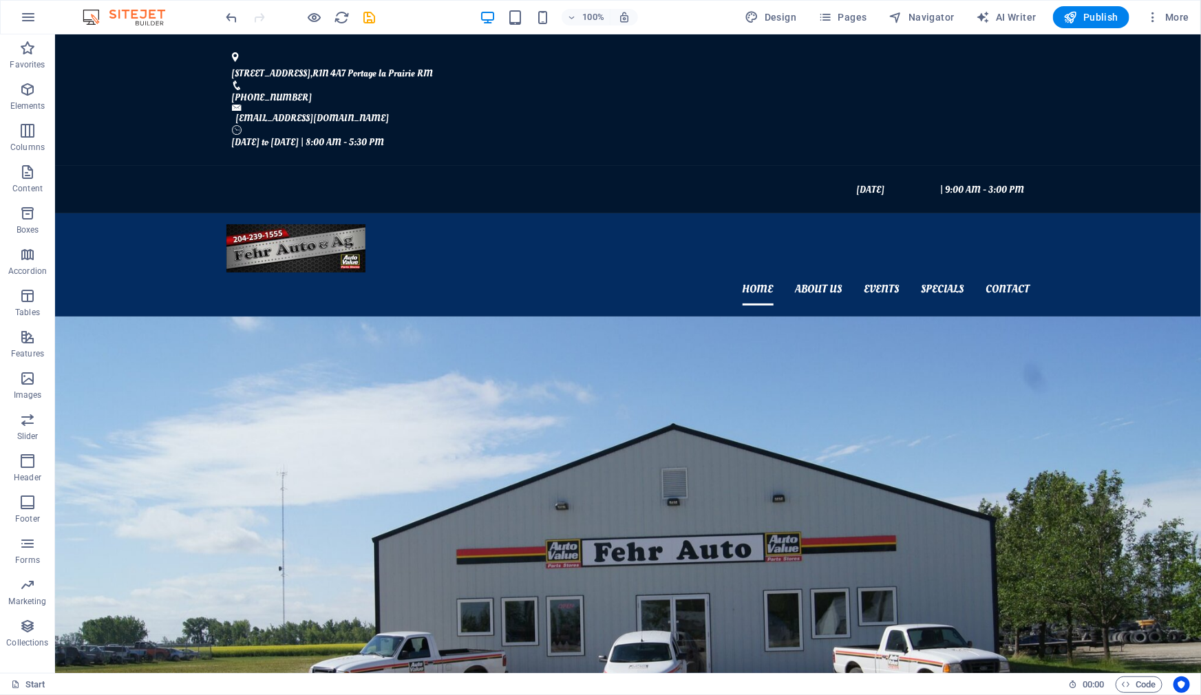 This screenshot has height=695, width=1201. What do you see at coordinates (28, 106) in the screenshot?
I see `p: Elements` at bounding box center [28, 106].